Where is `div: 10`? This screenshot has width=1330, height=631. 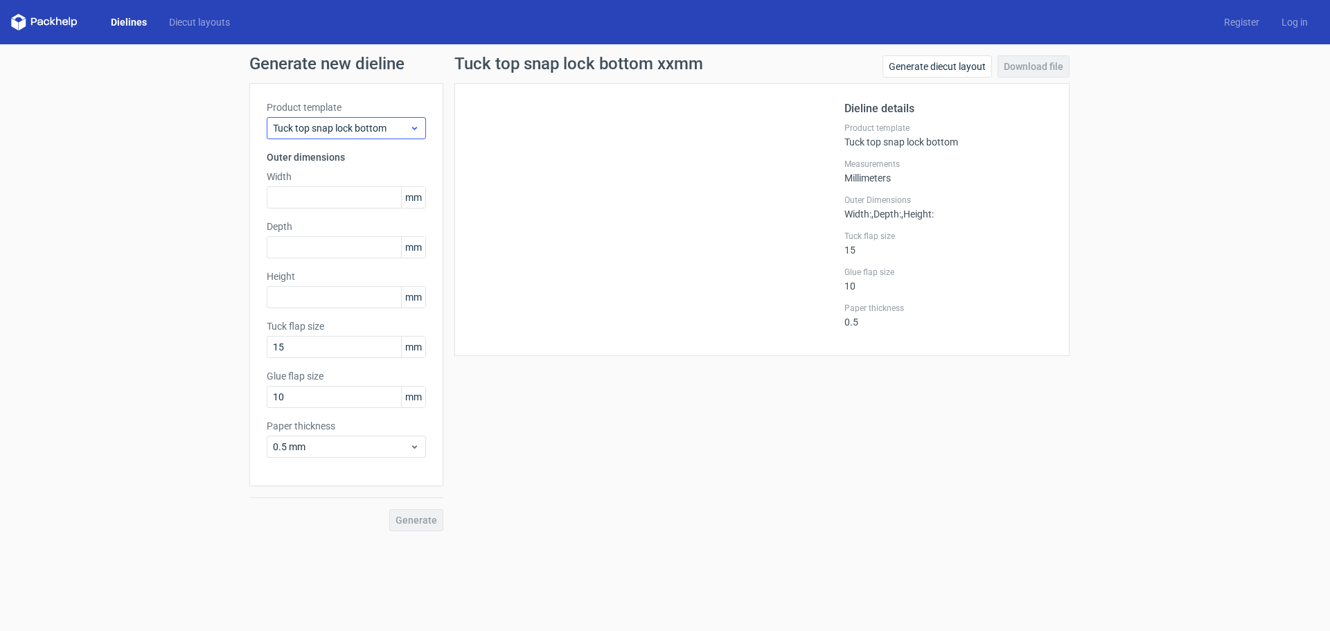
div: 10 is located at coordinates (948, 279).